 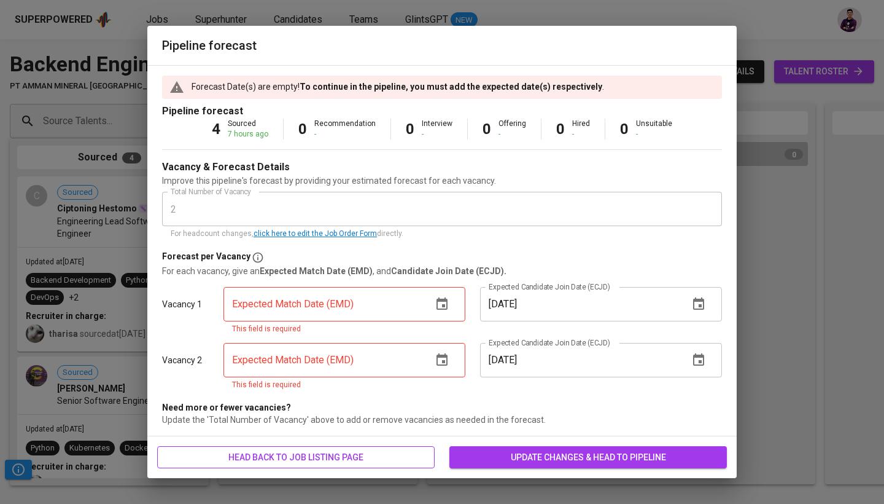 I want to click on div: Unsuitable, so click(x=654, y=129).